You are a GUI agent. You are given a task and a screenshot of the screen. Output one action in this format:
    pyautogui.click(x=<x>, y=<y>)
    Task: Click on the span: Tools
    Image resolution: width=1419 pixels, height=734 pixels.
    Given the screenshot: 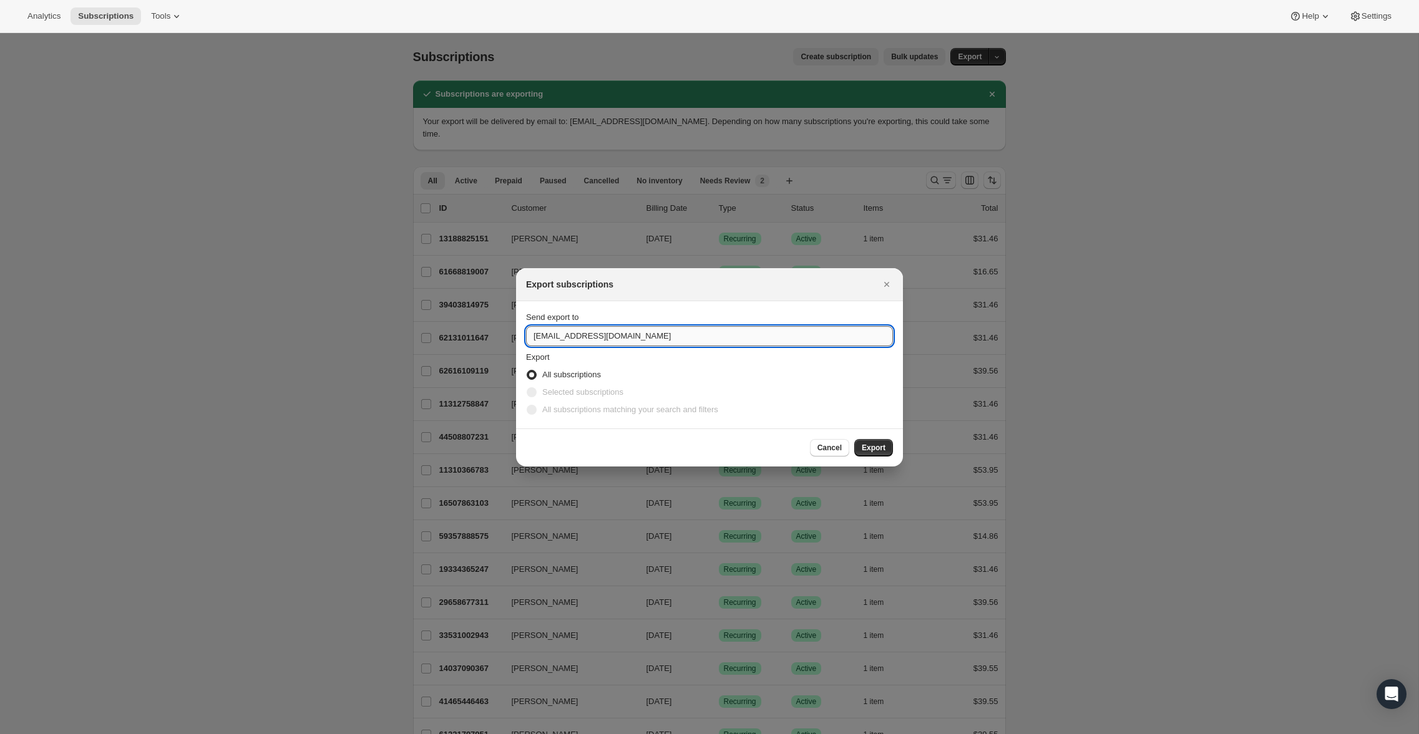 What is the action you would take?
    pyautogui.click(x=160, y=16)
    